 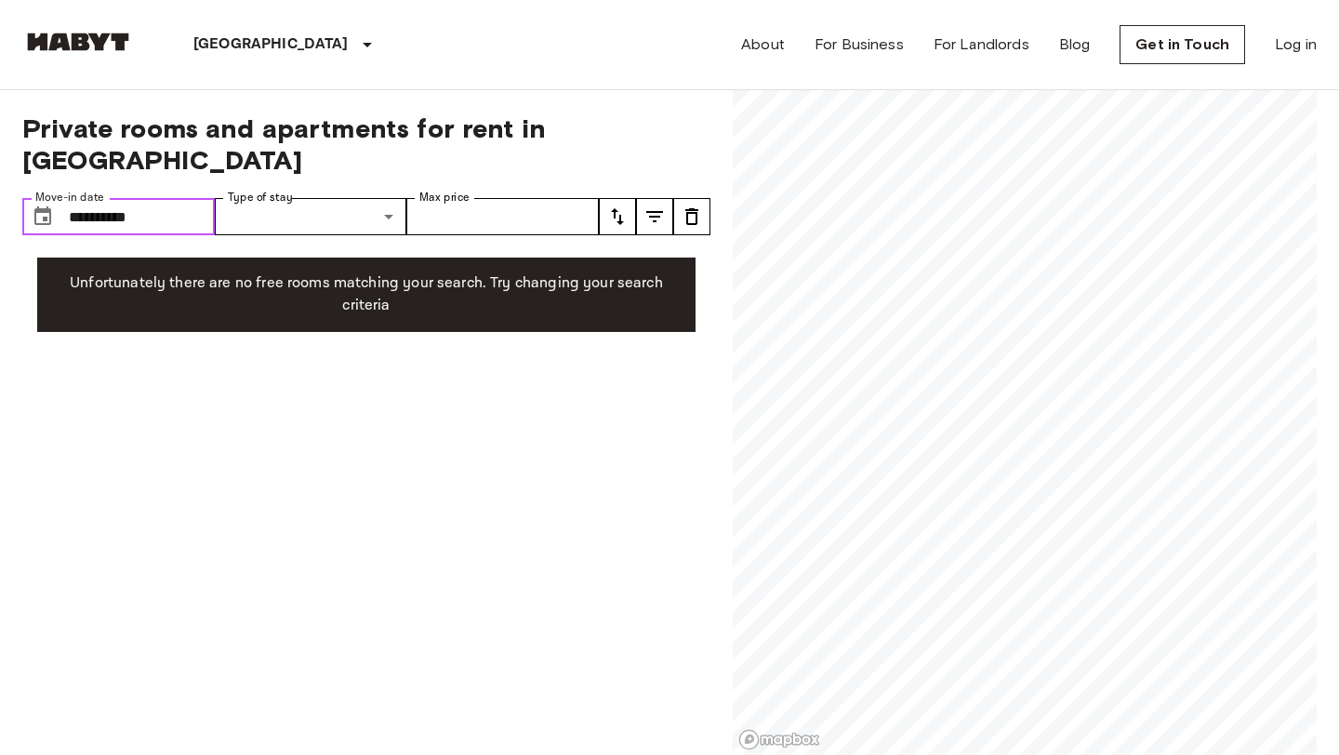 What do you see at coordinates (1075, 45) in the screenshot?
I see `a: Blog` at bounding box center [1075, 45].